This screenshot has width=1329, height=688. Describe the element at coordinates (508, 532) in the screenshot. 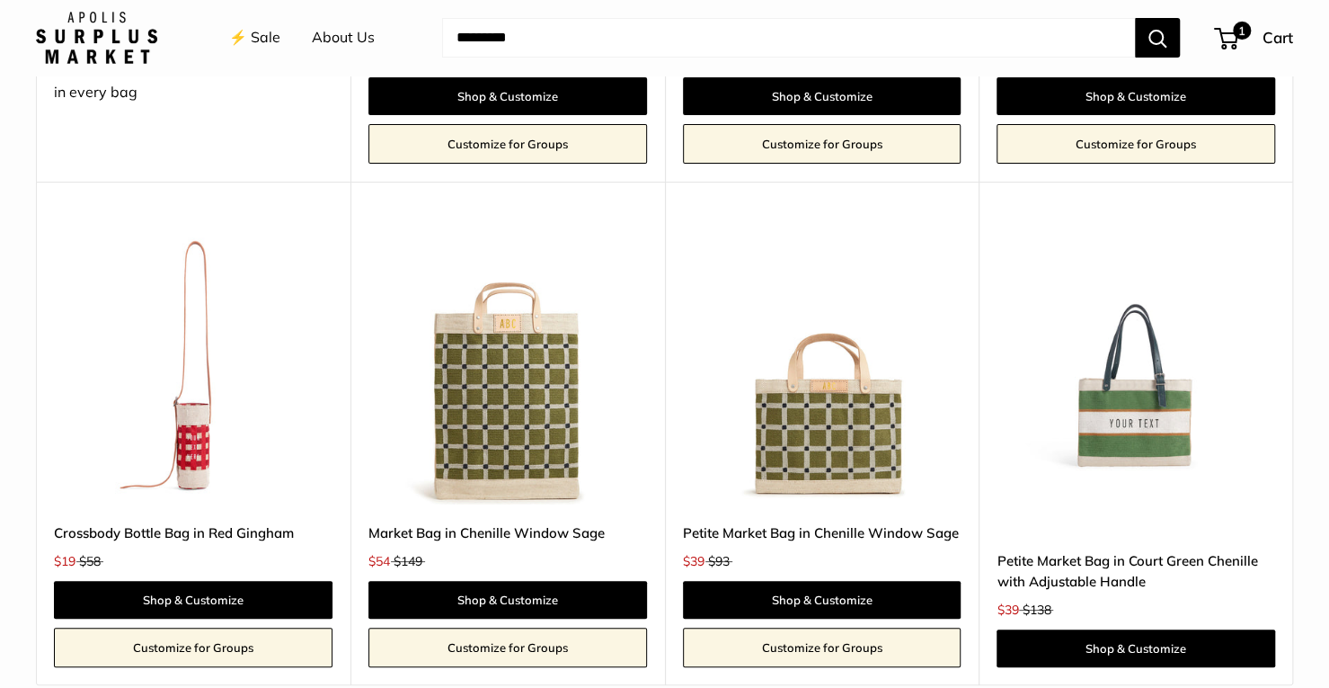

I see `a: Market Bag in Chenille Window Sage` at that location.